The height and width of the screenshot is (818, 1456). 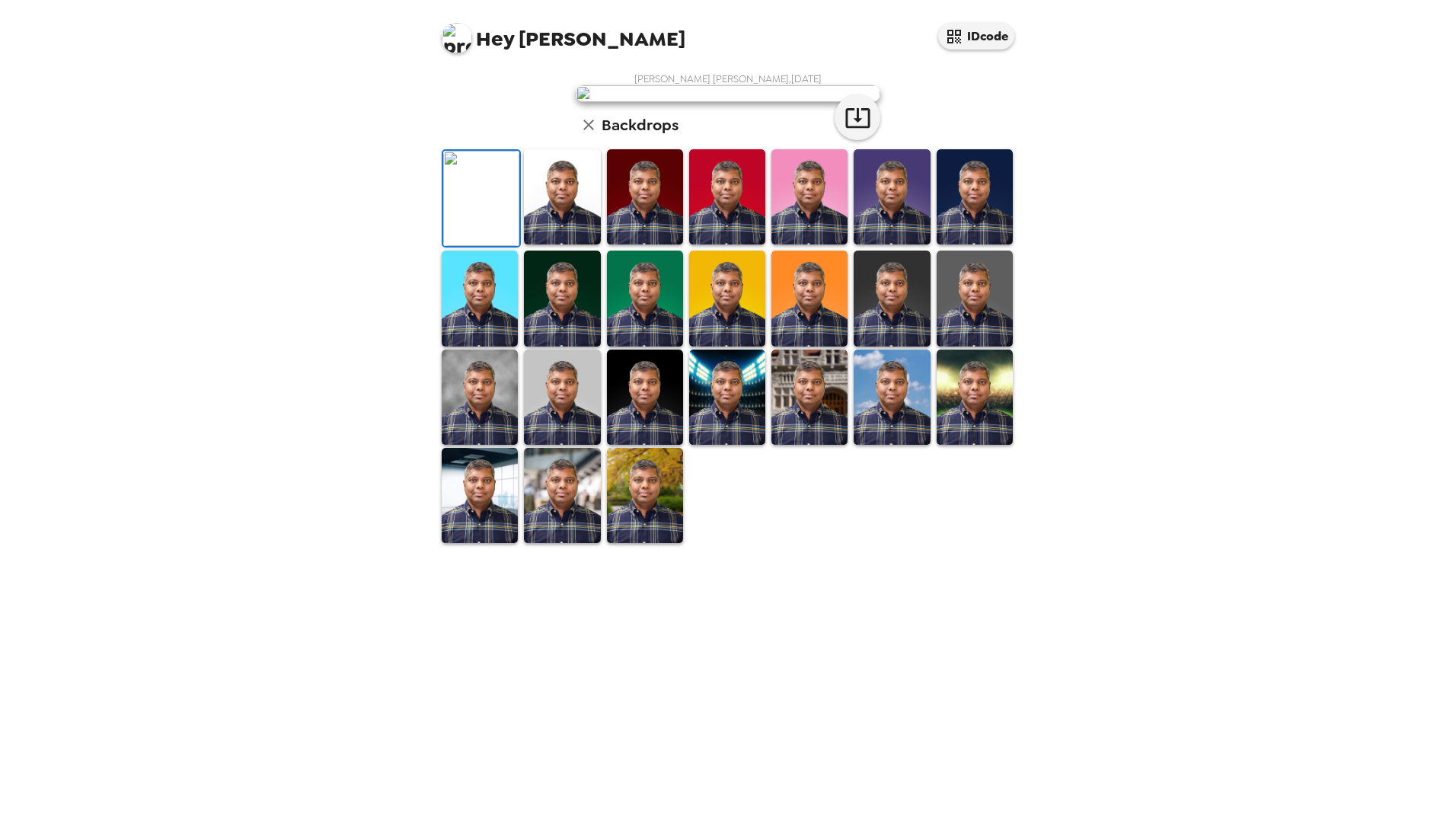 What do you see at coordinates (495, 38) in the screenshot?
I see `span: Hey` at bounding box center [495, 38].